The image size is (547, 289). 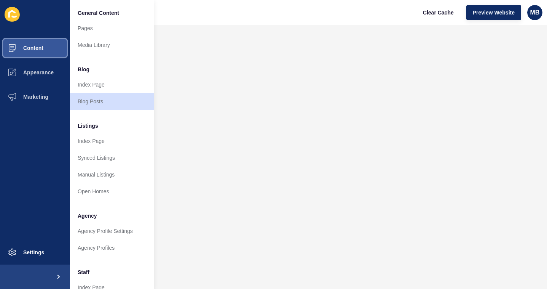 What do you see at coordinates (98, 13) in the screenshot?
I see `span: General Content` at bounding box center [98, 13].